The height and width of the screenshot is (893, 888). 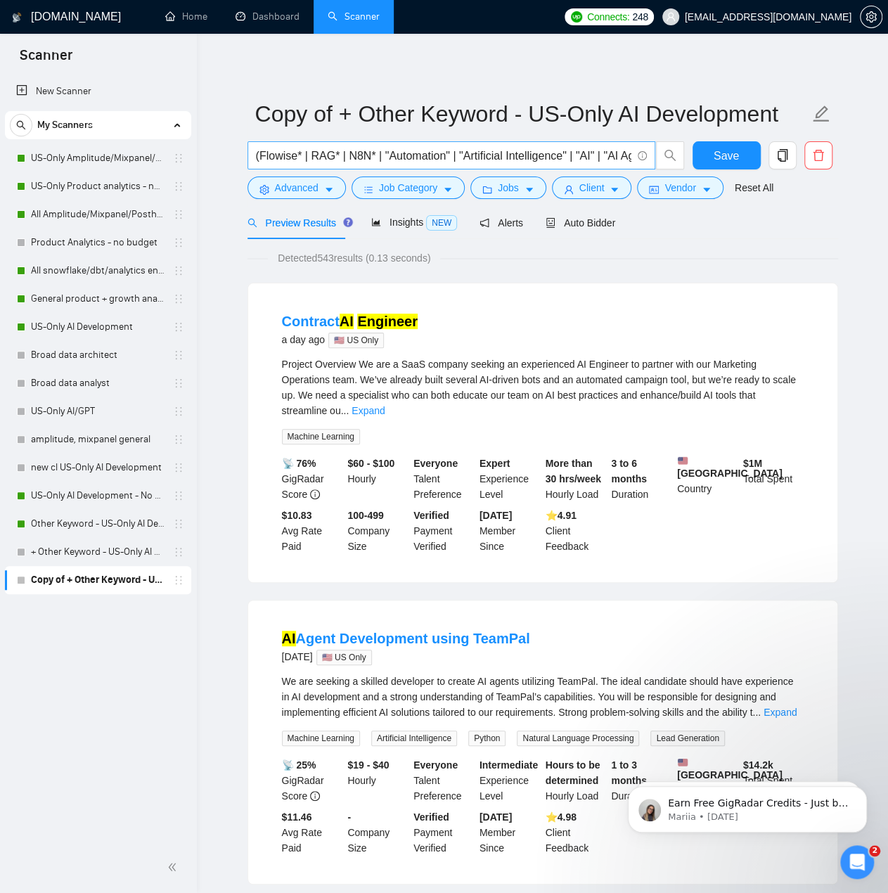 What do you see at coordinates (21, 125) in the screenshot?
I see `button: search` at bounding box center [21, 125].